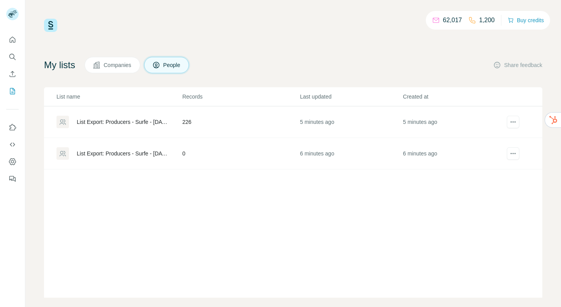 This screenshot has height=307, width=561. I want to click on button: Search, so click(12, 57).